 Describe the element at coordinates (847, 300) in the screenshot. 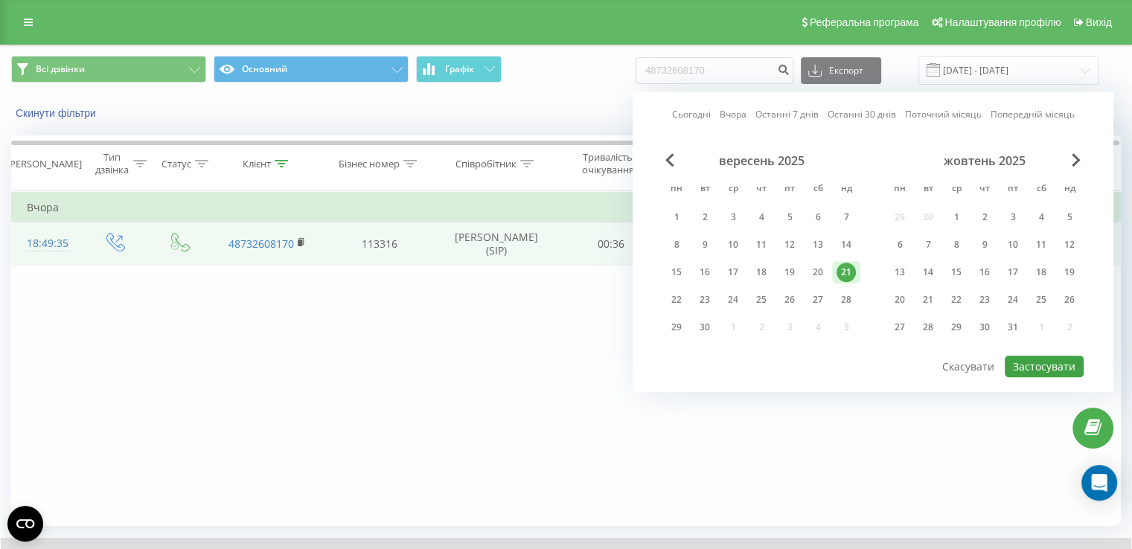

I see `div: 28` at that location.